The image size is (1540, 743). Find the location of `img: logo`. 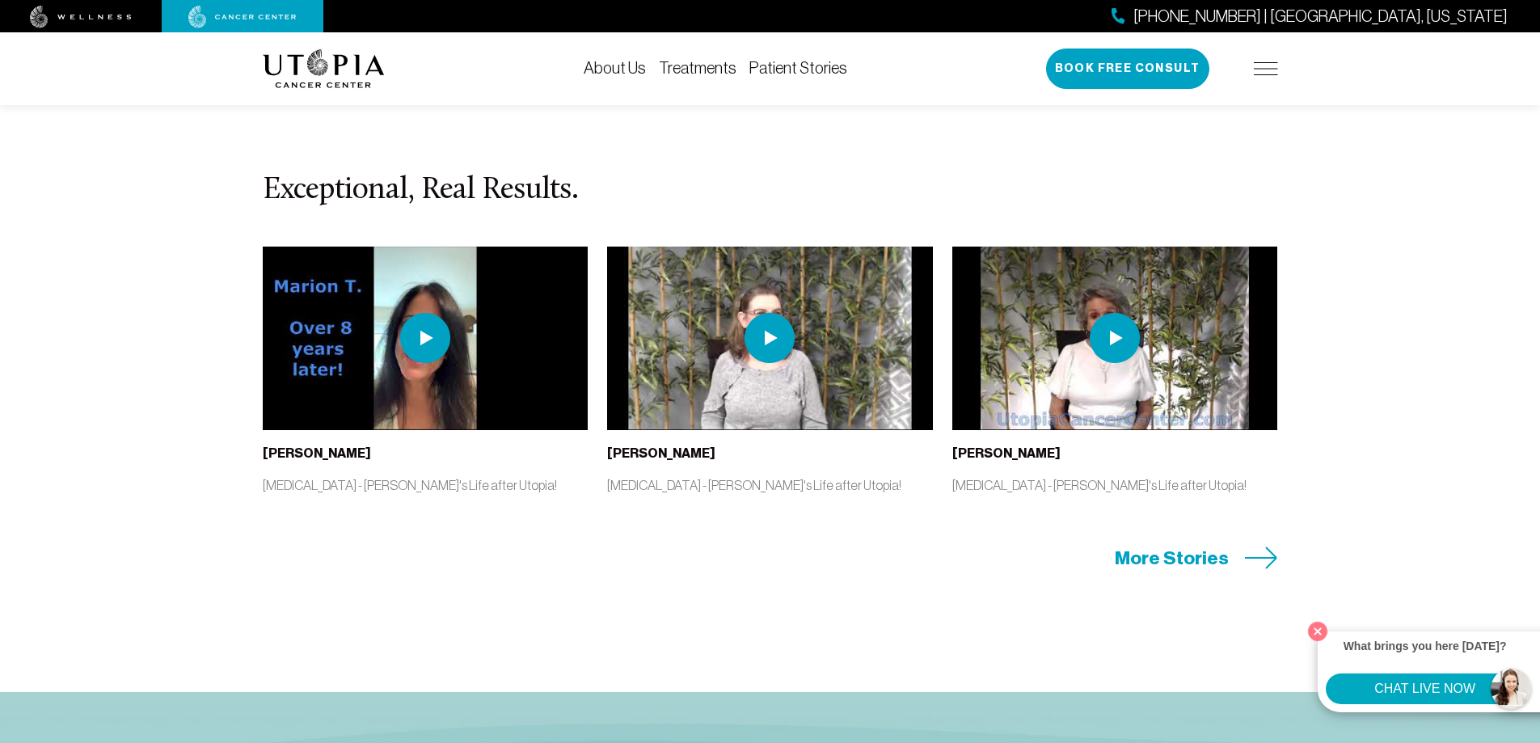

img: logo is located at coordinates (323, 69).